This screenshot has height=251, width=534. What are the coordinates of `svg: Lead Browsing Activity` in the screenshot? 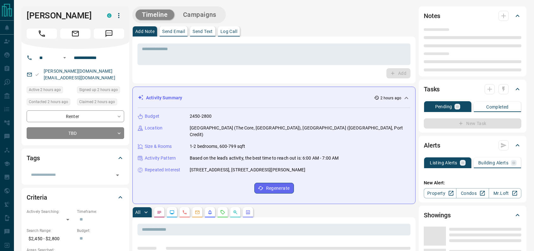 It's located at (172, 212).